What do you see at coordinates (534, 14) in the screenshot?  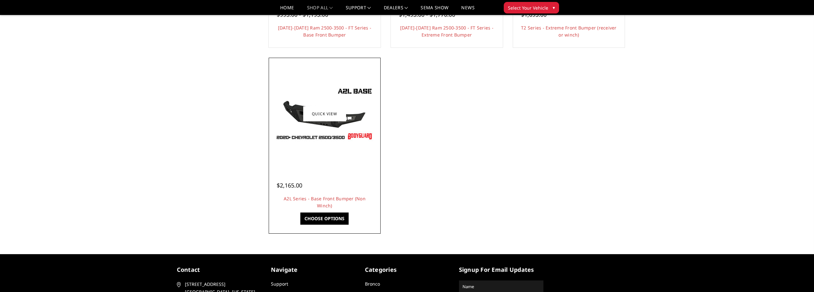 I see `span: $1,695.00` at bounding box center [534, 14].